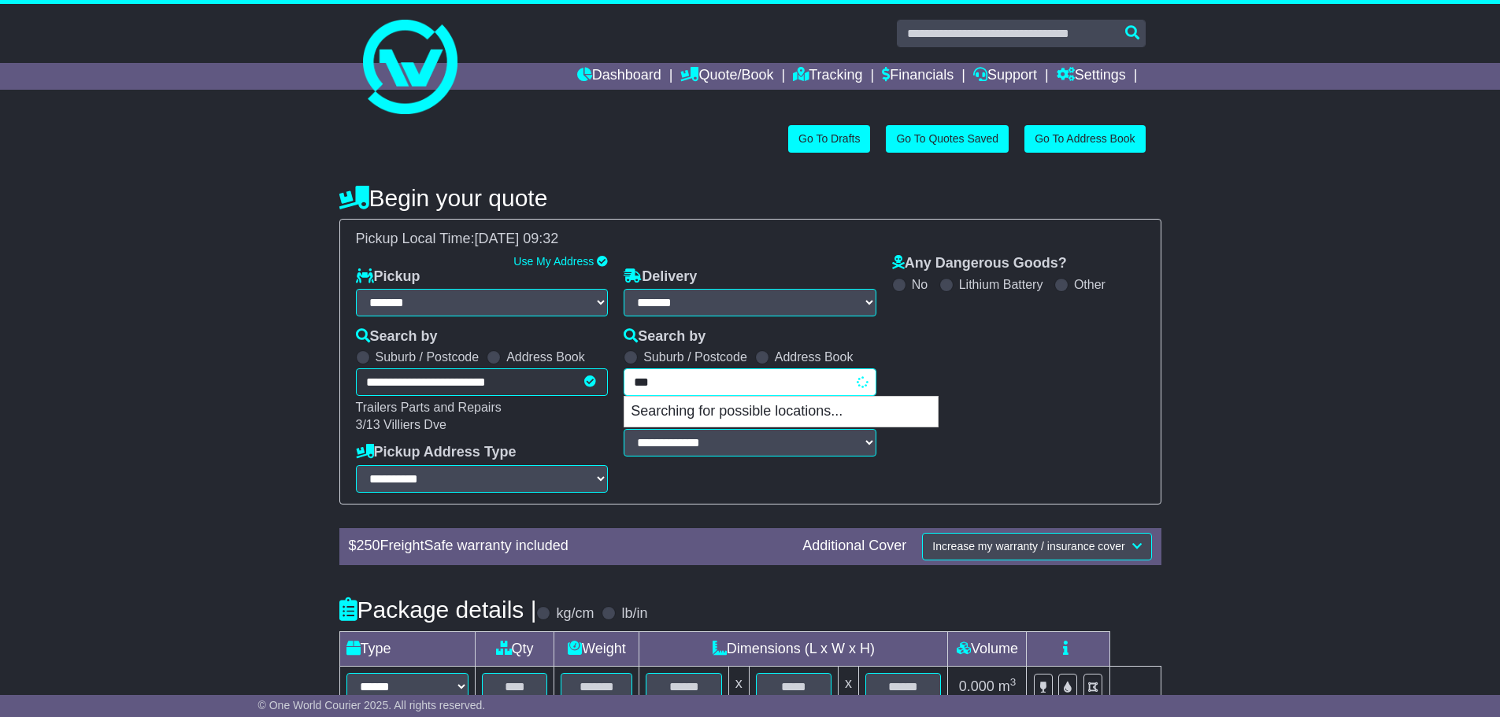 This screenshot has height=717, width=1500. Describe the element at coordinates (388, 277) in the screenshot. I see `label: Pickup` at that location.